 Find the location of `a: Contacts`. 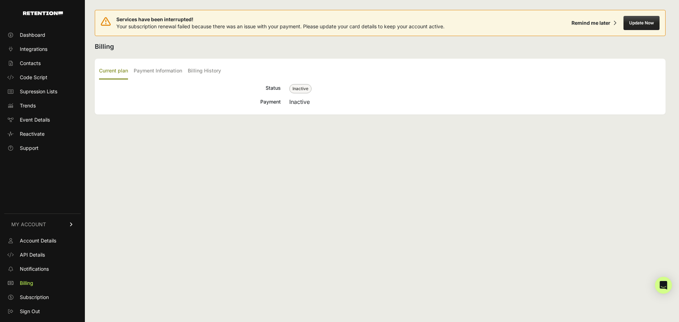

a: Contacts is located at coordinates (42, 63).